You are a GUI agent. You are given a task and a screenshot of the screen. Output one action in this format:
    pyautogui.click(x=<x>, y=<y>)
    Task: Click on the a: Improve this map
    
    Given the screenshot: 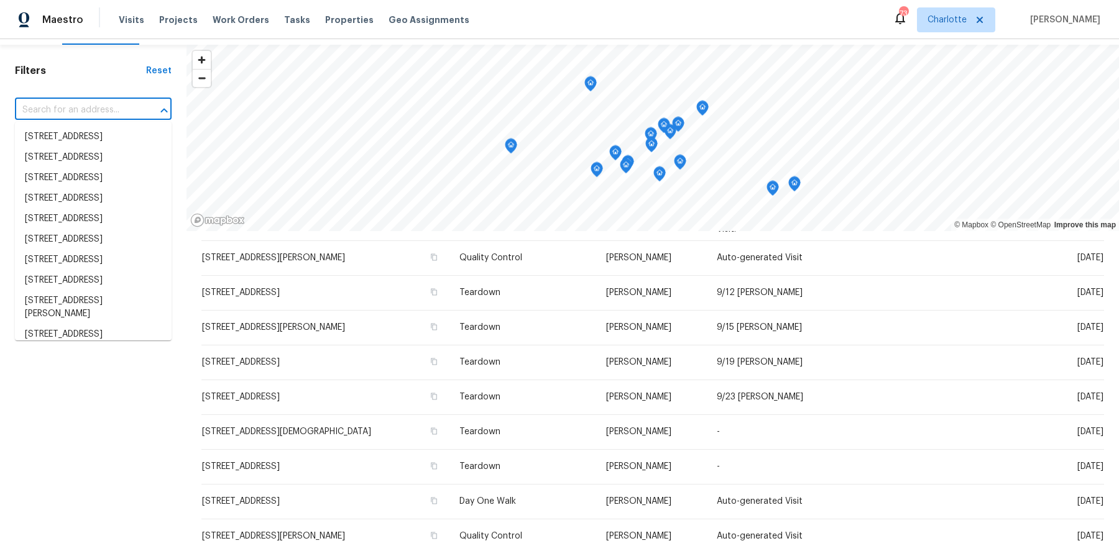 What is the action you would take?
    pyautogui.click(x=1085, y=225)
    